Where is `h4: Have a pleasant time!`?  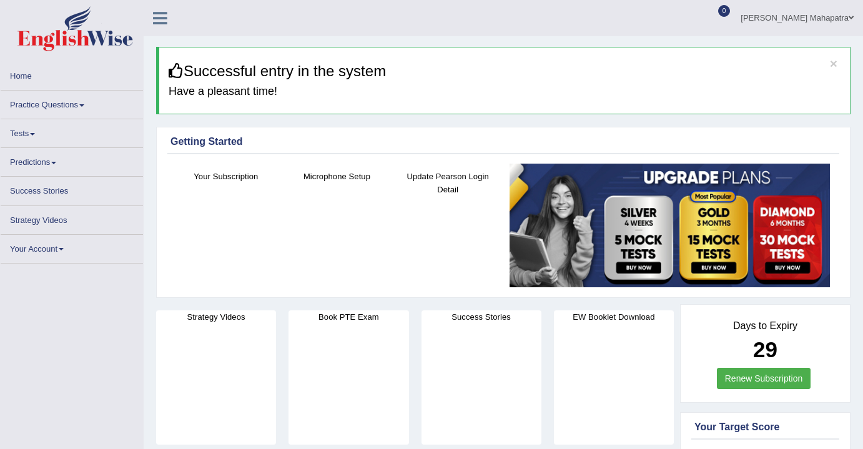 h4: Have a pleasant time! is located at coordinates (505, 92).